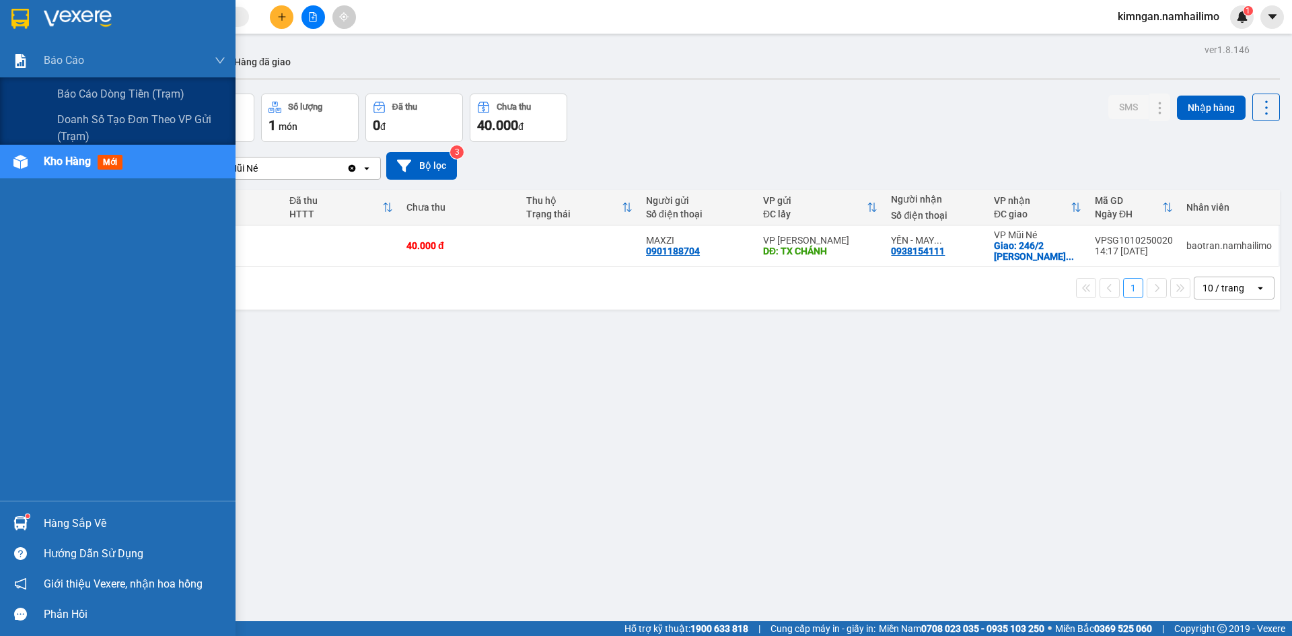  What do you see at coordinates (352, 168) in the screenshot?
I see `svg: Clear value` at bounding box center [352, 168].